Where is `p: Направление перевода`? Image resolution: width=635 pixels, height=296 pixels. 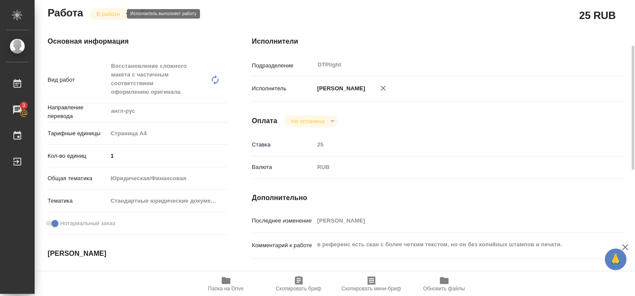
p: Направление перевода is located at coordinates (77, 112).